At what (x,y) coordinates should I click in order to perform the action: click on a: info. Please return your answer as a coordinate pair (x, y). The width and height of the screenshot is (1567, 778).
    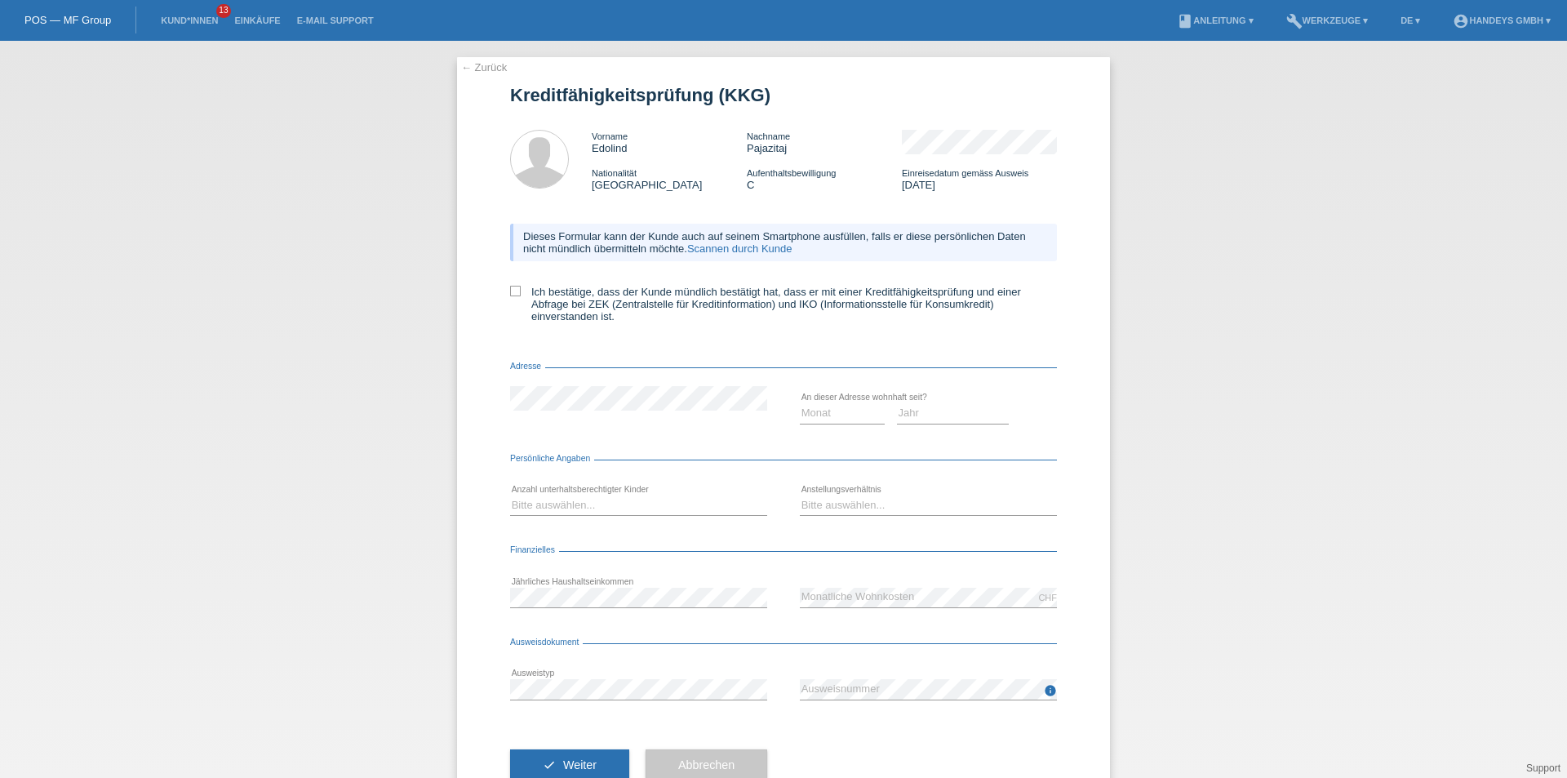
    Looking at the image, I should click on (1051, 694).